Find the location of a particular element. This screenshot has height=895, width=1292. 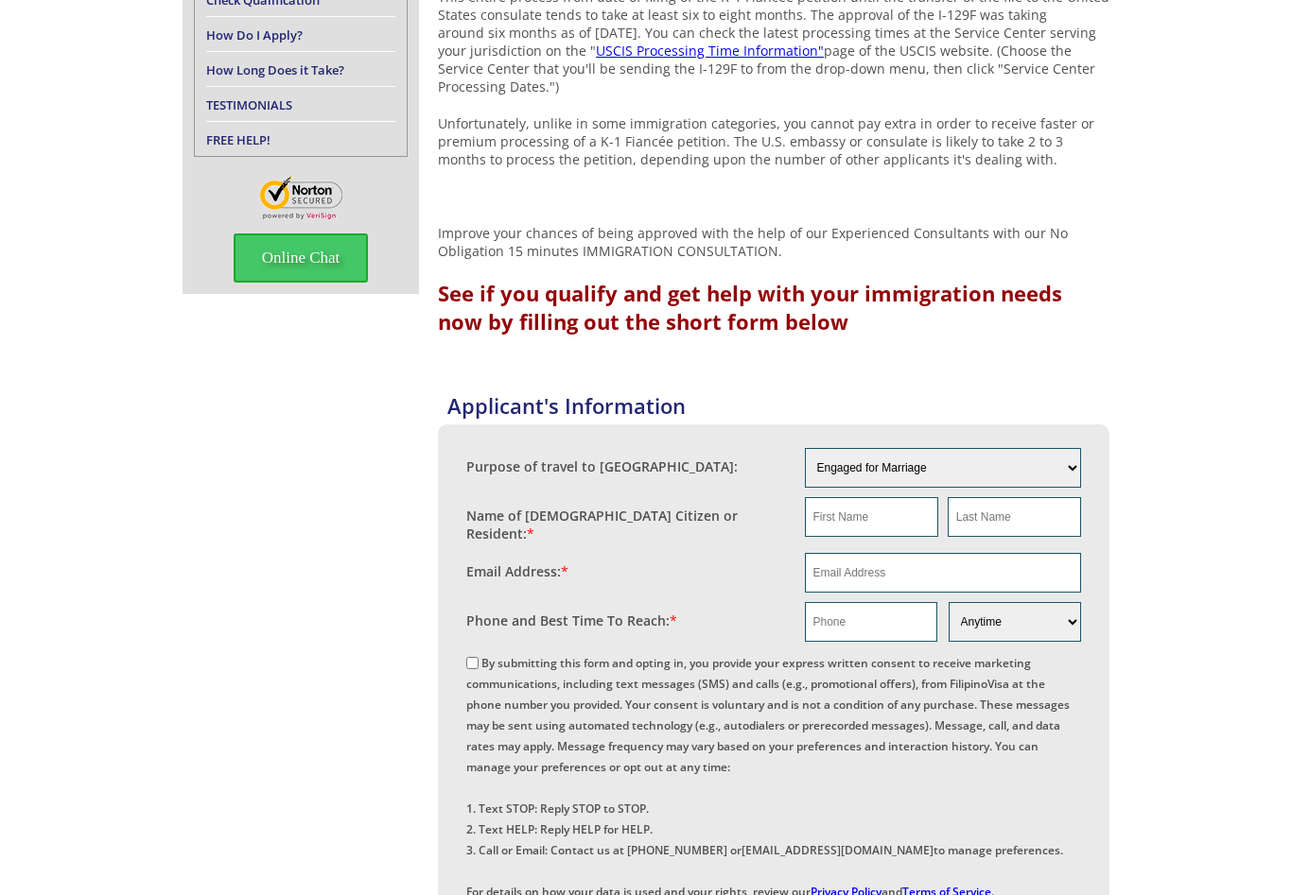

a: FREE HELP! is located at coordinates (238, 140).